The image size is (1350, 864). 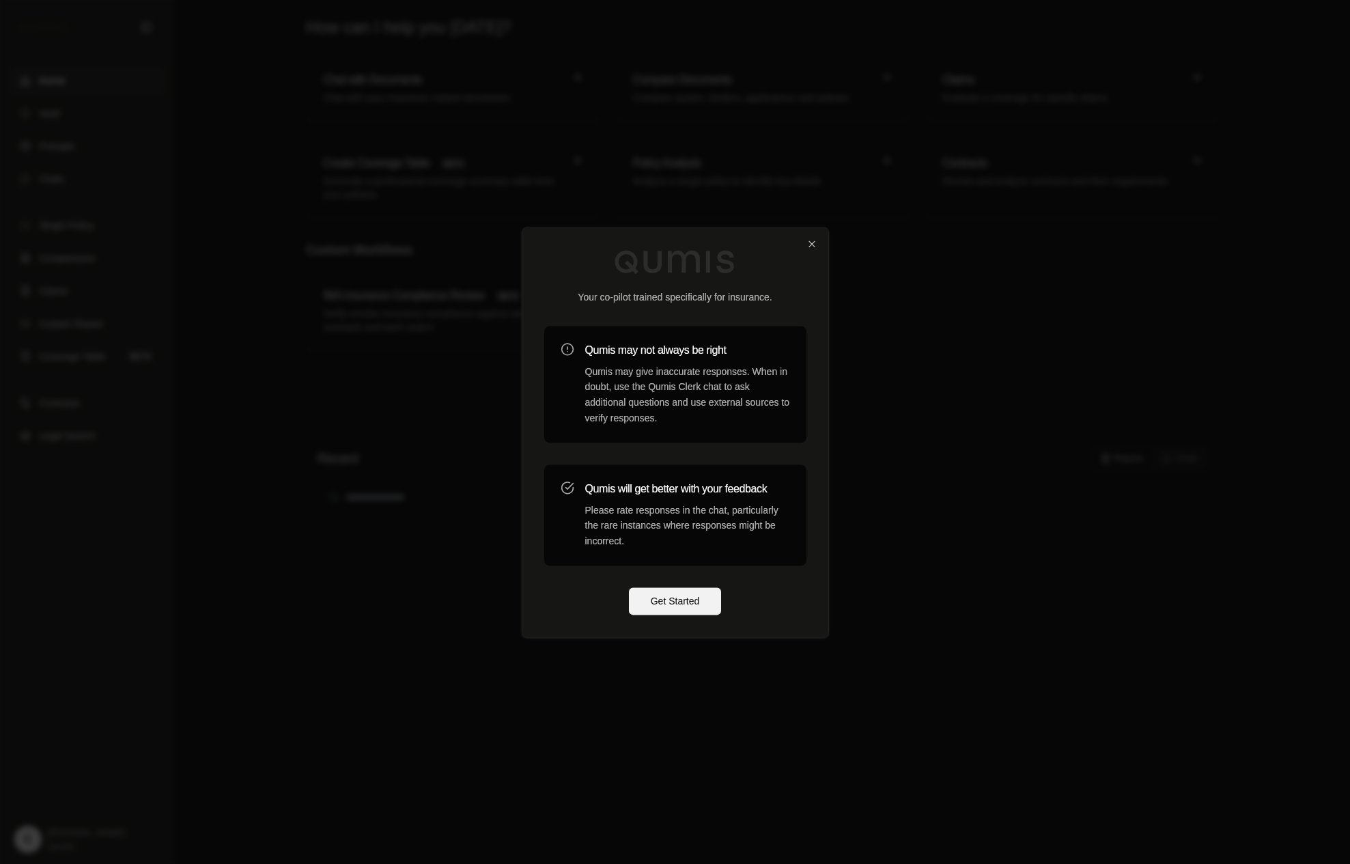 What do you see at coordinates (675, 262) in the screenshot?
I see `img: Qumis Logo` at bounding box center [675, 262].